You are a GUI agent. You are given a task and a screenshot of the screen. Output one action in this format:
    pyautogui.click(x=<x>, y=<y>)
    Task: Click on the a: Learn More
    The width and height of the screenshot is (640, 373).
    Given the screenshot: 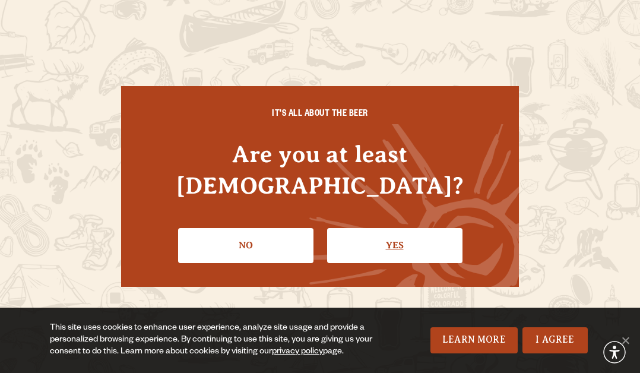 What is the action you would take?
    pyautogui.click(x=474, y=340)
    